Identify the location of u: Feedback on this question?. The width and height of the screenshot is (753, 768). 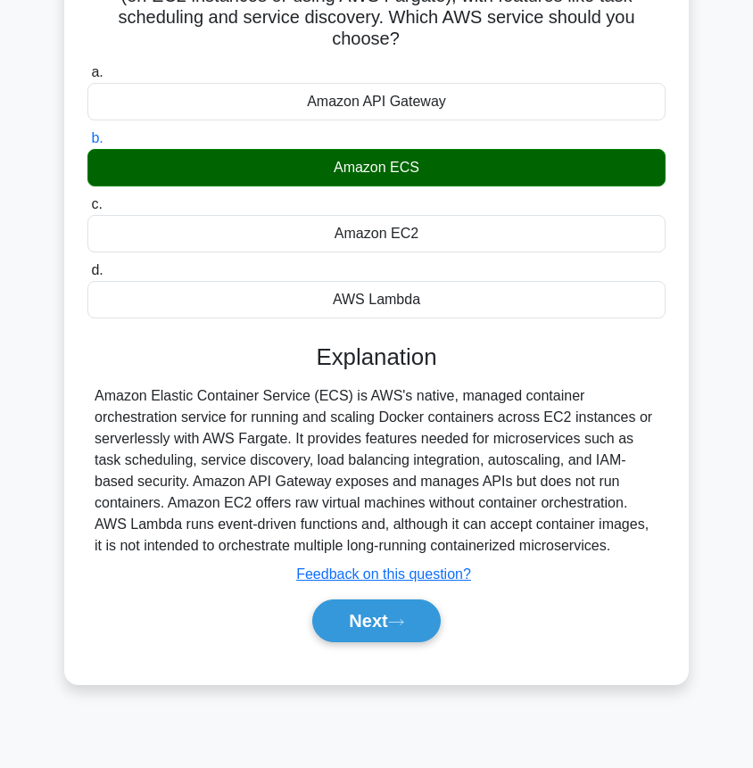
(384, 574).